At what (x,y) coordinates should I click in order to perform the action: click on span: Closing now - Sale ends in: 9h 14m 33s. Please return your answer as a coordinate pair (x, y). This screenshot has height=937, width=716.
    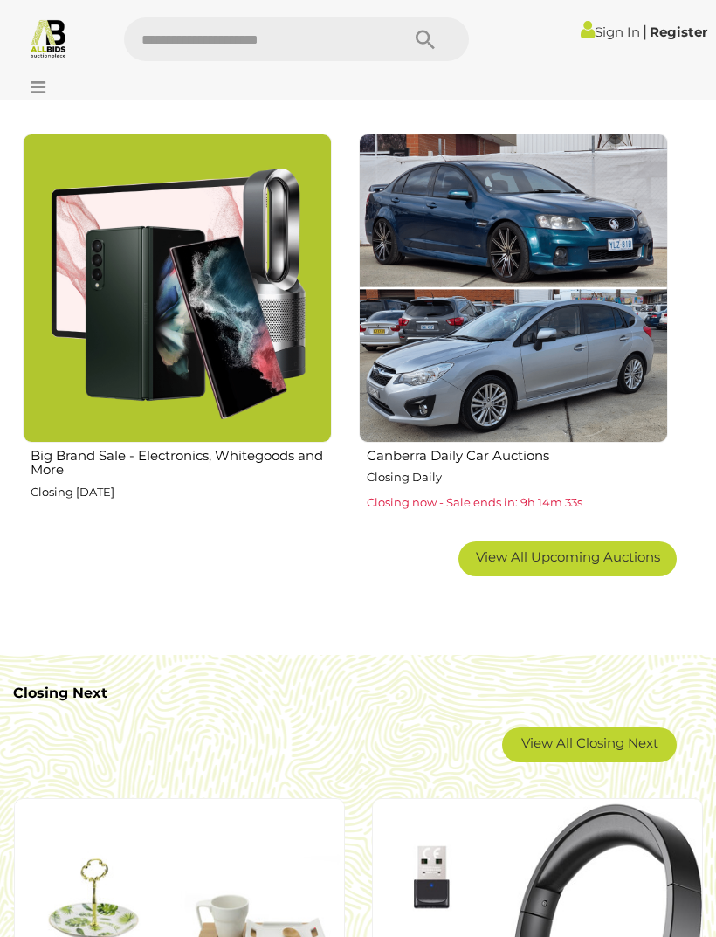
    Looking at the image, I should click on (474, 502).